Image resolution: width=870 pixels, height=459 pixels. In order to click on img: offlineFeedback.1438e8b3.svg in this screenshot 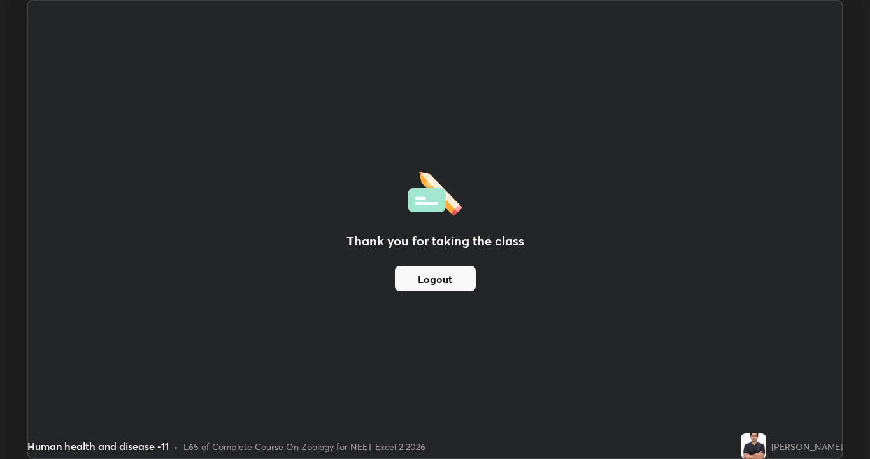, I will do `click(435, 192)`.